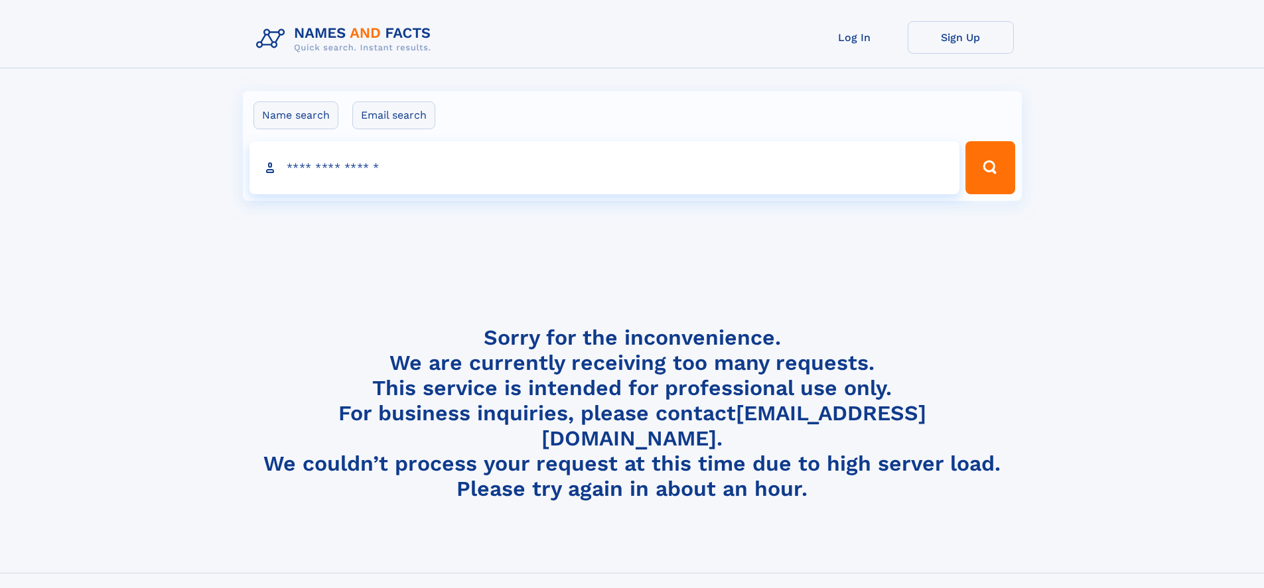  What do you see at coordinates (393, 115) in the screenshot?
I see `label: Email search` at bounding box center [393, 115].